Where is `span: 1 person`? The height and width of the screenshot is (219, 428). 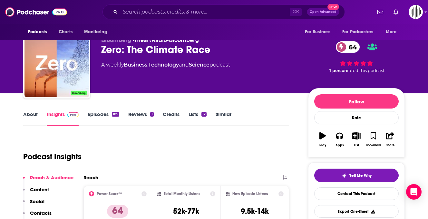 span: 1 person is located at coordinates (338, 70).